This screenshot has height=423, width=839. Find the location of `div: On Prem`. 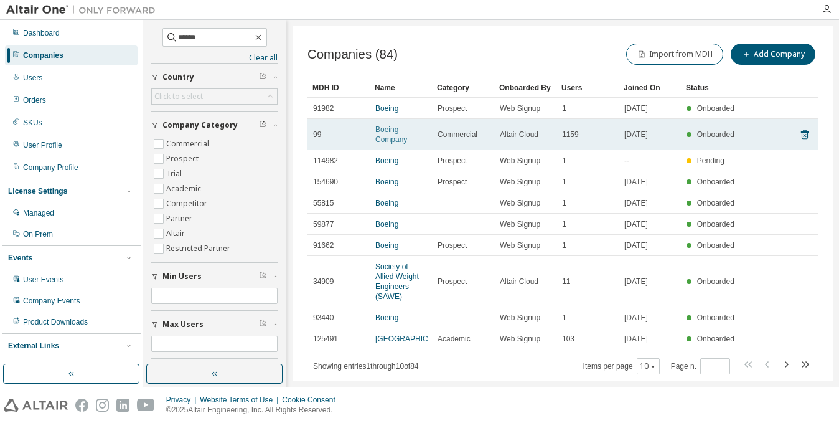

div: On Prem is located at coordinates (38, 234).